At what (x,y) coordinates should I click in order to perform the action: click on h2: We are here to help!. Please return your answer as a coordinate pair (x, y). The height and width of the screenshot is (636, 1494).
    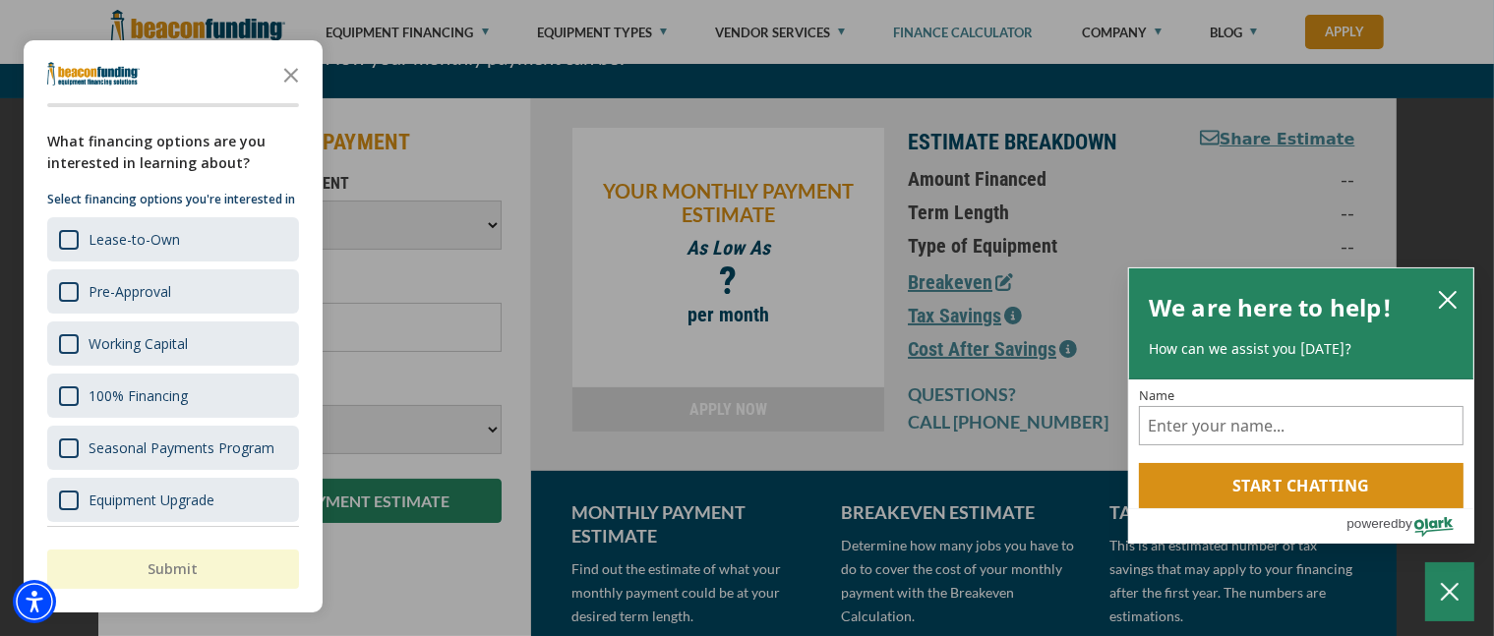
    Looking at the image, I should click on (1270, 308).